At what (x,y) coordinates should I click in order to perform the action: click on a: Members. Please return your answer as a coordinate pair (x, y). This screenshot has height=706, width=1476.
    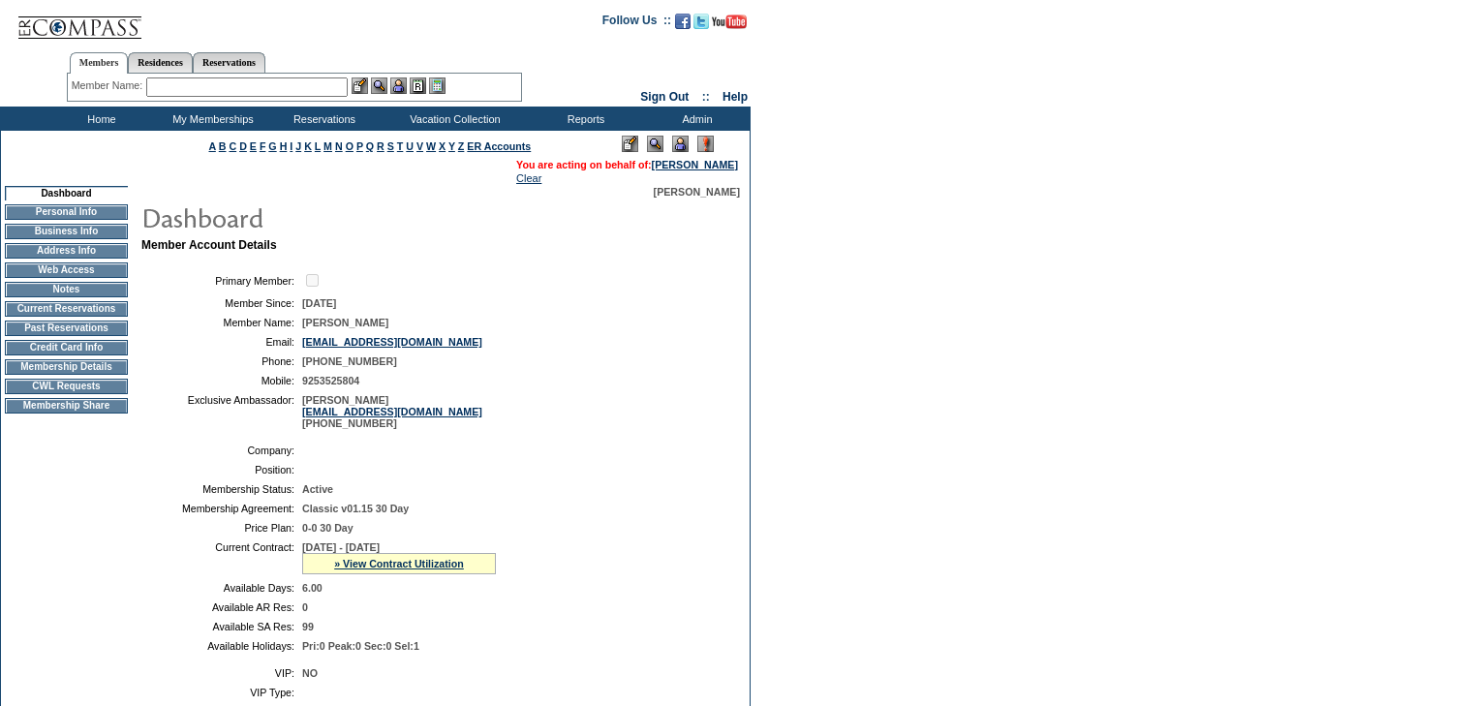
    Looking at the image, I should click on (99, 63).